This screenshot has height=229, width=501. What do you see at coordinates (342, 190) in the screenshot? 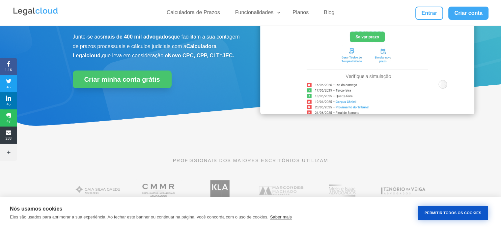
I see `img: Profissionais do escritório Melo e Isaac Advogados utilizam a Legalcloud` at bounding box center [342, 190].